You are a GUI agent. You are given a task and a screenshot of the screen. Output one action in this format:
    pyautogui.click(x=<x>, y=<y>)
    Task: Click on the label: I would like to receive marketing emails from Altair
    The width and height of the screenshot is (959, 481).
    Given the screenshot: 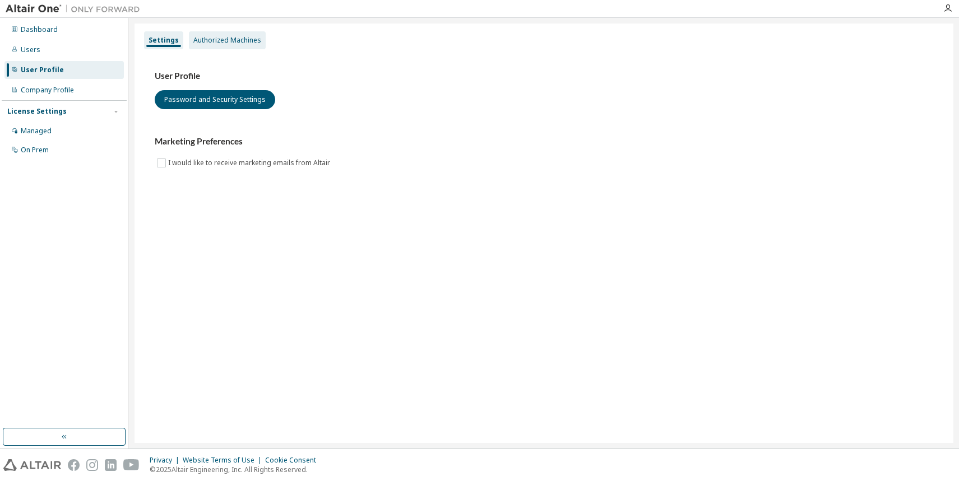 What is the action you would take?
    pyautogui.click(x=250, y=163)
    